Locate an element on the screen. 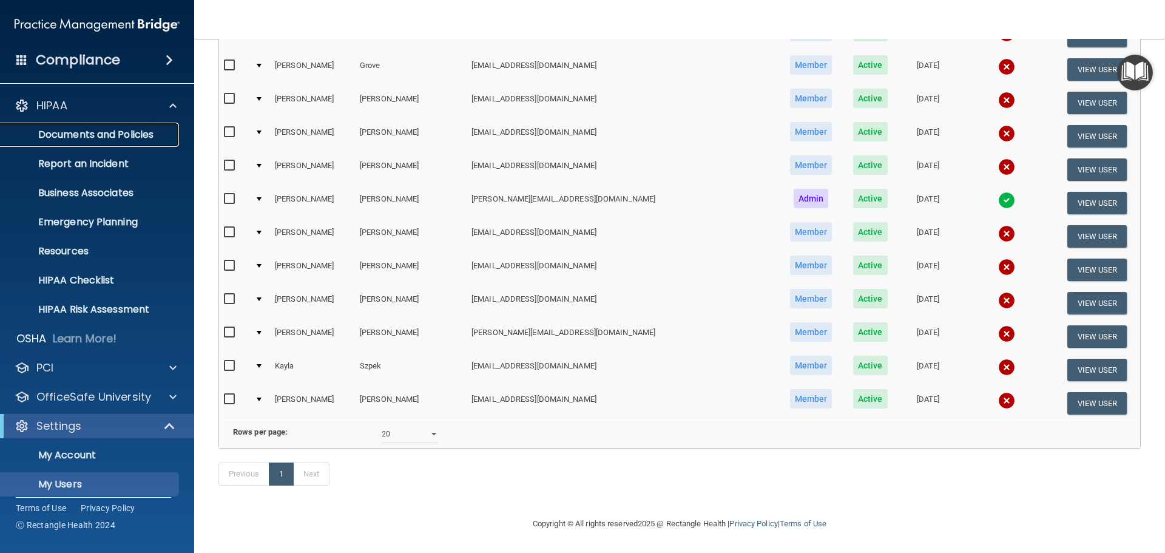 The width and height of the screenshot is (1165, 553). a: Privacy Policy is located at coordinates (108, 508).